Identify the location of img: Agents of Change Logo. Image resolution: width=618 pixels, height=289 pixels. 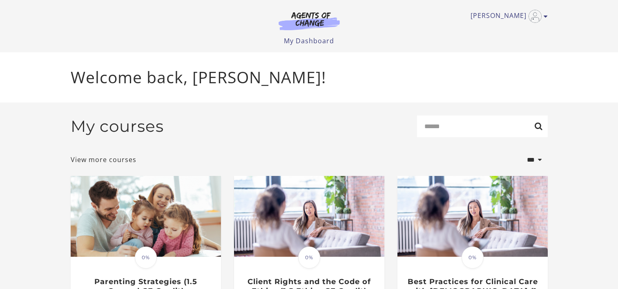
(309, 21).